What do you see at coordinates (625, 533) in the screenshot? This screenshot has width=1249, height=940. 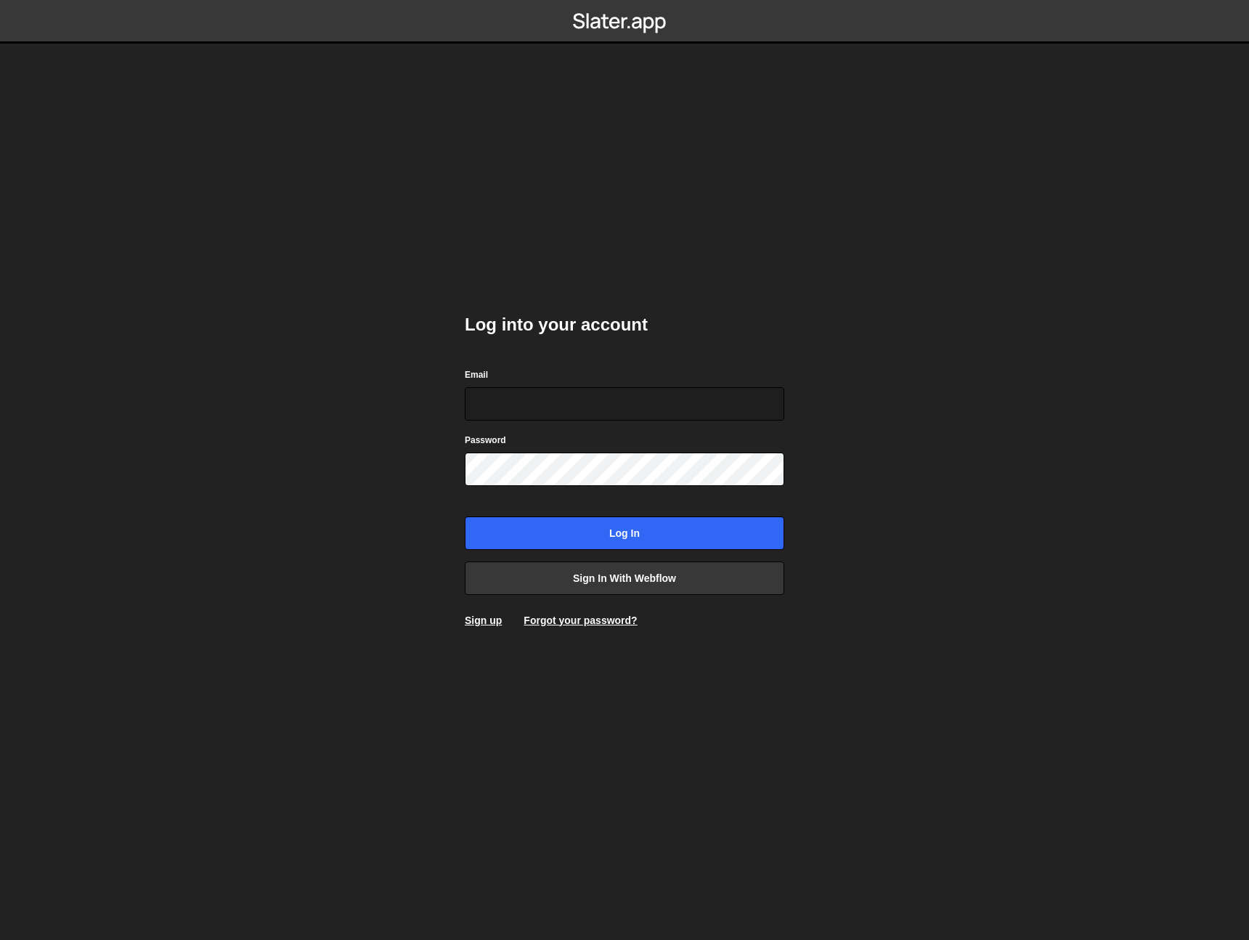 I see `input: Log in` at bounding box center [625, 533].